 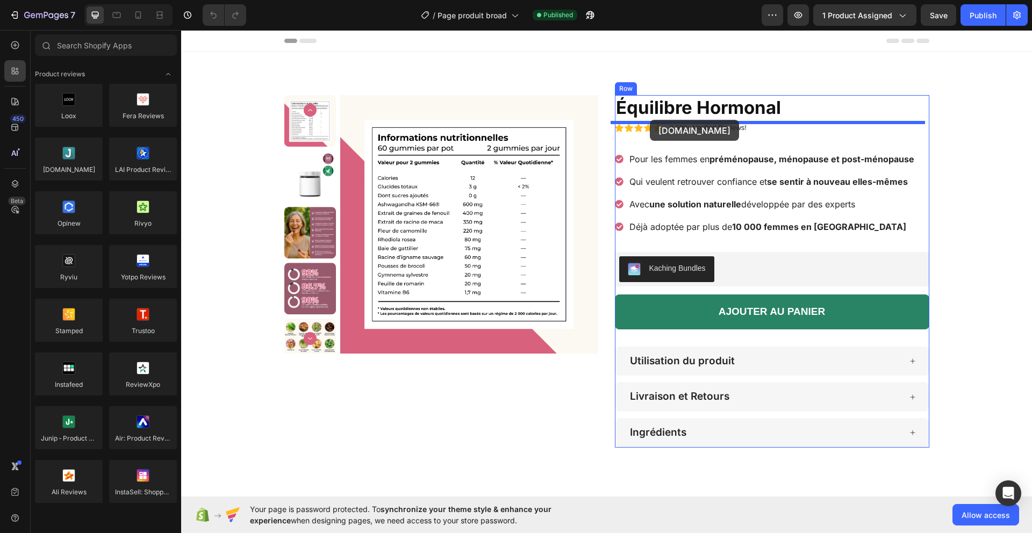 What do you see at coordinates (168, 74) in the screenshot?
I see `span: Toggle open` at bounding box center [168, 74].